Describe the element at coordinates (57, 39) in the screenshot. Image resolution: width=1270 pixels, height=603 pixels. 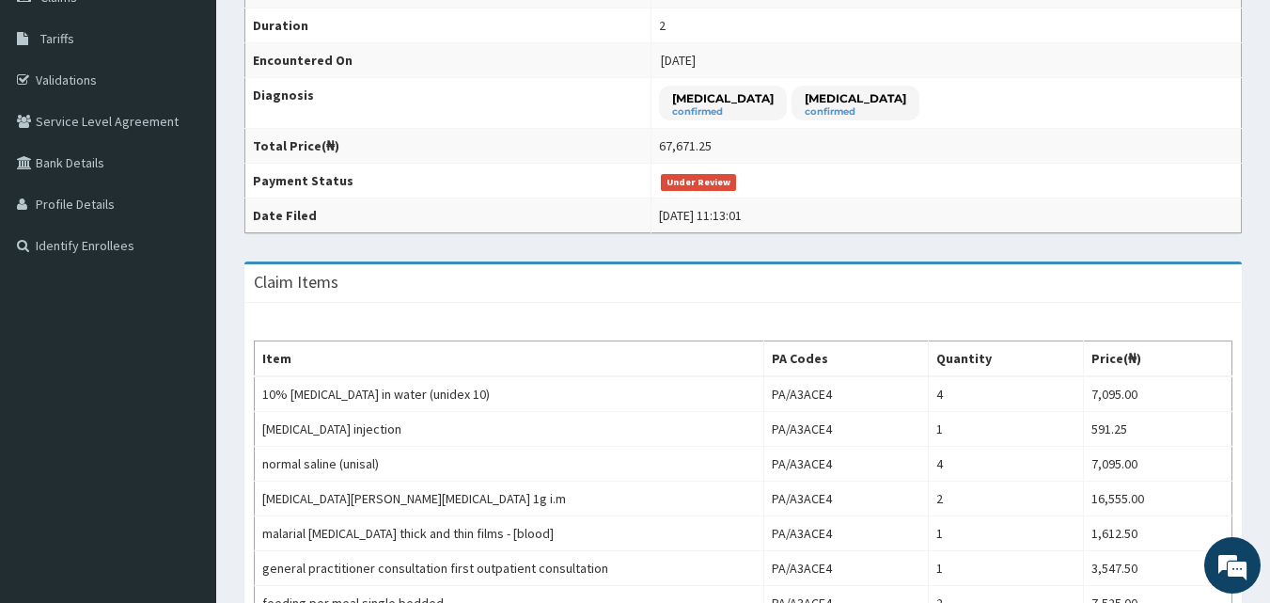
I see `span: Tariffs` at that location.